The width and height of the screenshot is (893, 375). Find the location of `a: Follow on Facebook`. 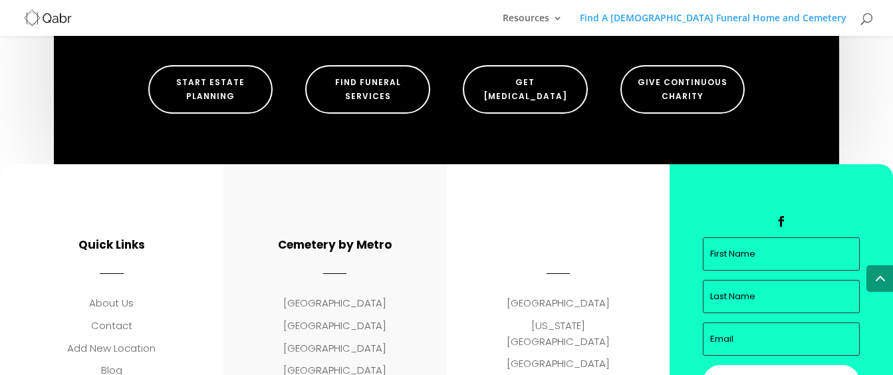

a: Follow on Facebook is located at coordinates (781, 221).